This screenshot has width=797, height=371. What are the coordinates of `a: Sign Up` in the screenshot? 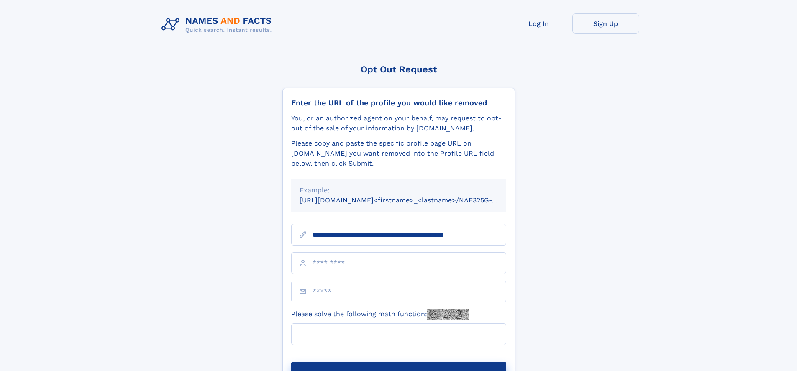 It's located at (606, 23).